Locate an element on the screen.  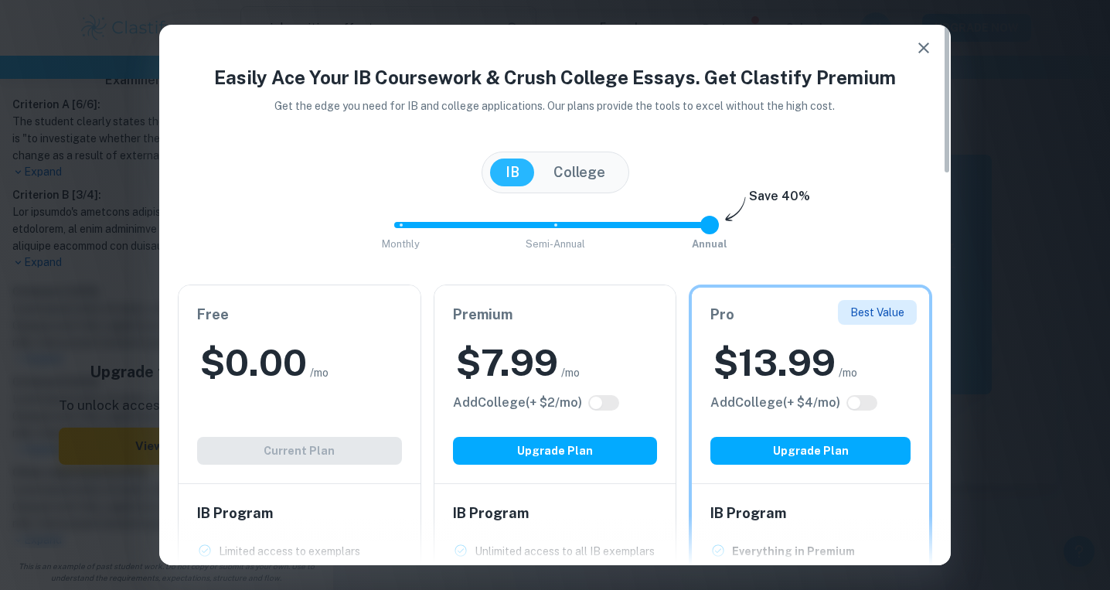
h4: Easily Ace Your IB Coursework & Crush College Essays. Get Clastify Premium is located at coordinates (555, 77).